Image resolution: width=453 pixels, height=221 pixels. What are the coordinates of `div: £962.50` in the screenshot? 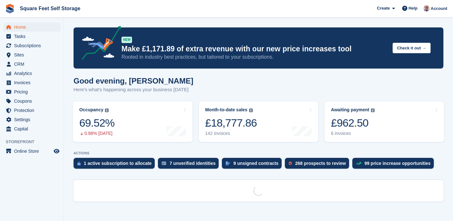 It's located at (353, 123).